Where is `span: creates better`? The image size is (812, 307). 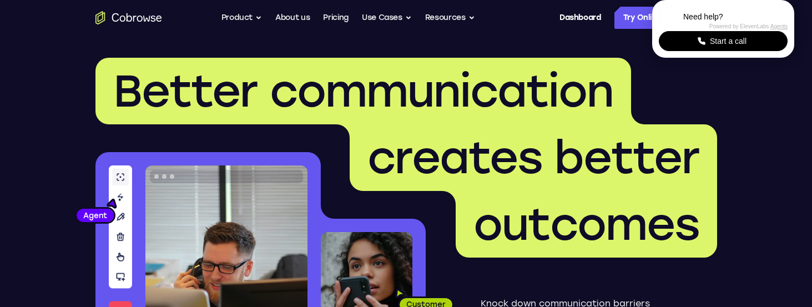 span: creates better is located at coordinates (533, 158).